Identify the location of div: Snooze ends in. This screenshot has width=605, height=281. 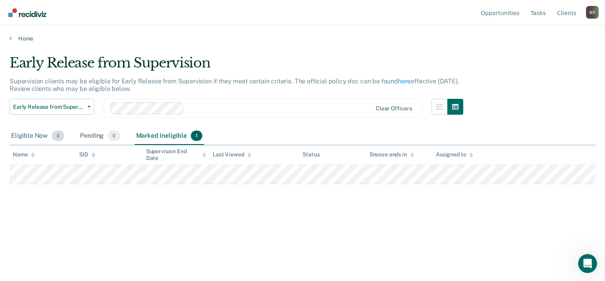
(392, 154).